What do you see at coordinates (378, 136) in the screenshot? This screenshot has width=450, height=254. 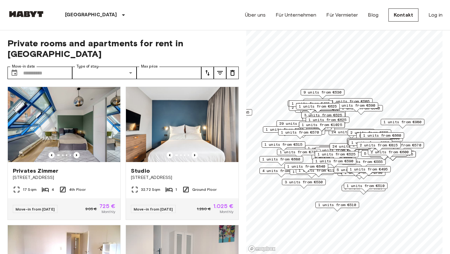 I see `span: 5 units from €660` at bounding box center [378, 136].